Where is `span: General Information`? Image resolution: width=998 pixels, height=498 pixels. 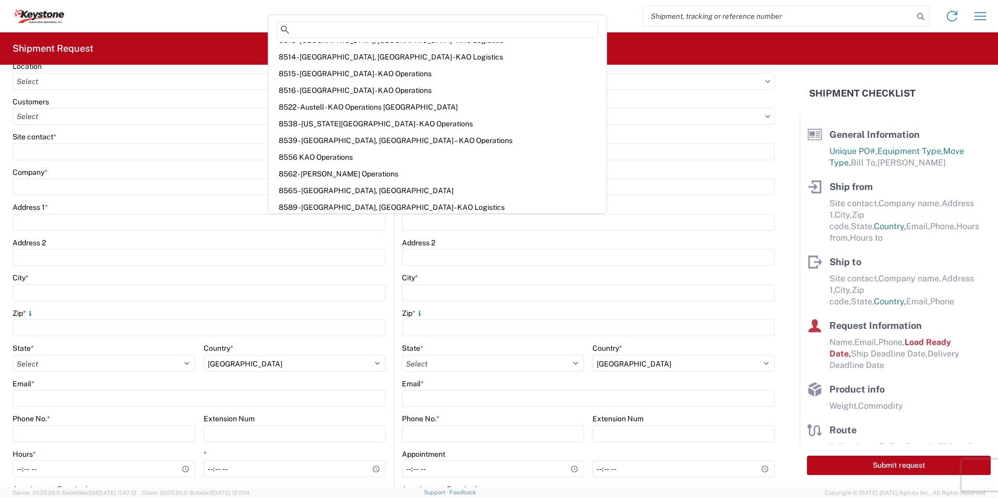 span: General Information is located at coordinates (875, 134).